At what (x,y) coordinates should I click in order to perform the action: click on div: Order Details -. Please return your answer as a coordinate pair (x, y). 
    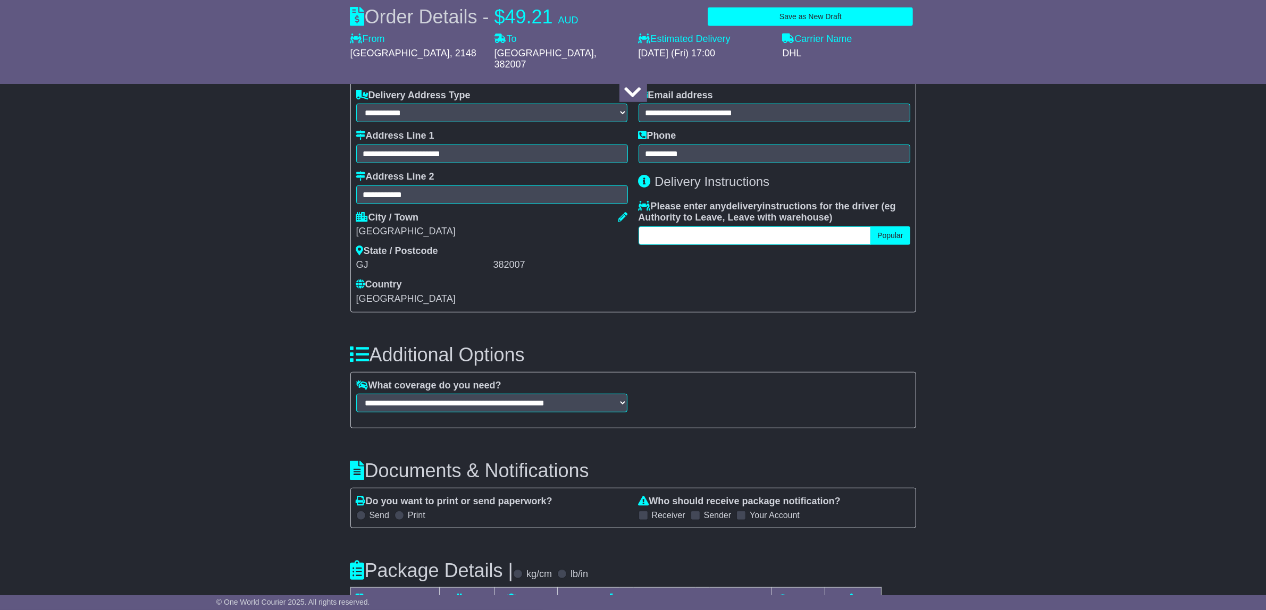
    Looking at the image, I should click on (464, 16).